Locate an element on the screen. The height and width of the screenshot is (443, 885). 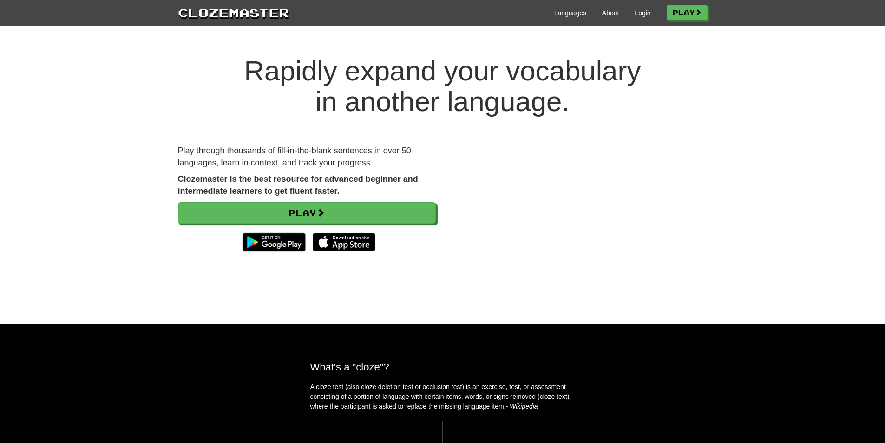
p: A cloze test (also cloze deletion test or occlusion test) is an exercise, test, or assessment con... is located at coordinates (443, 396).